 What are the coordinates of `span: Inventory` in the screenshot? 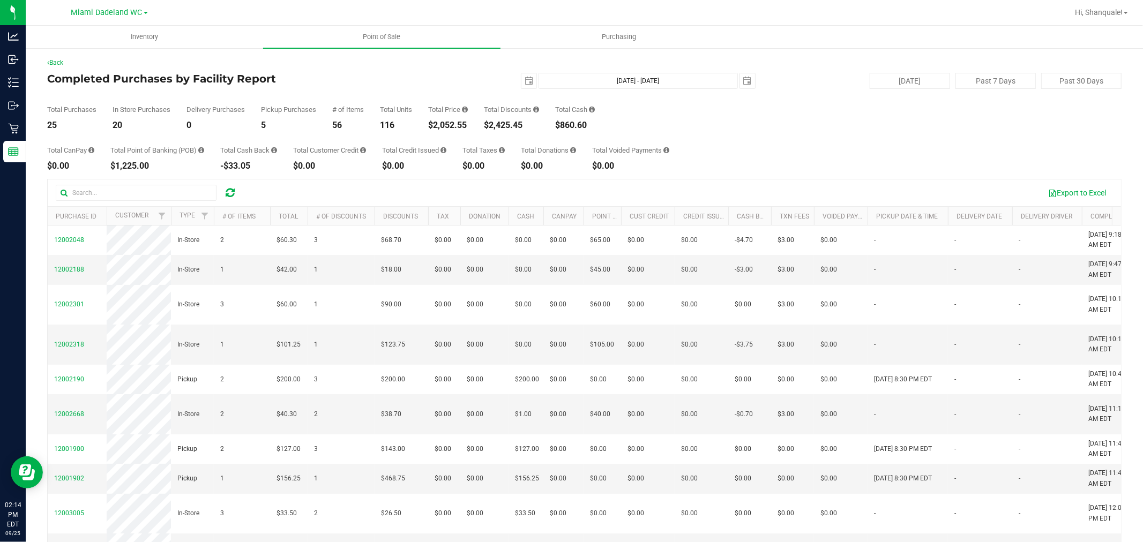 It's located at (144, 37).